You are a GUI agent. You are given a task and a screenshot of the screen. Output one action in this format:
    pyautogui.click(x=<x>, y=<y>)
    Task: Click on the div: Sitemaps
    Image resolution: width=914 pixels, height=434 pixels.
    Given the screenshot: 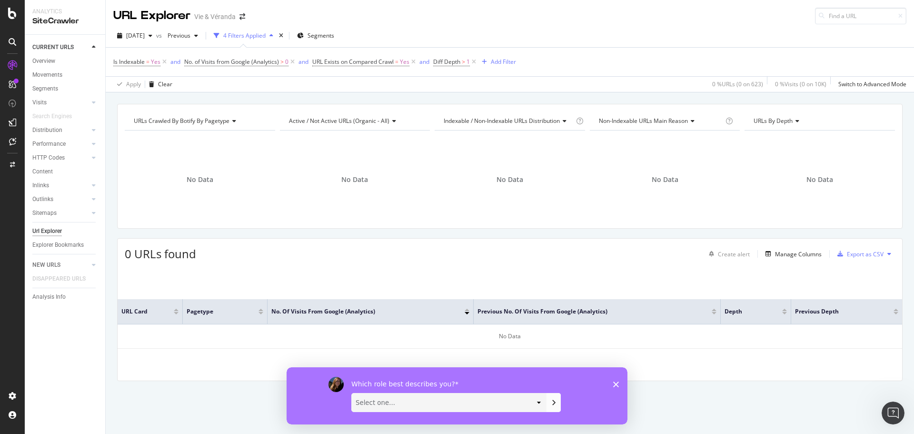 What is the action you would take?
    pyautogui.click(x=44, y=213)
    